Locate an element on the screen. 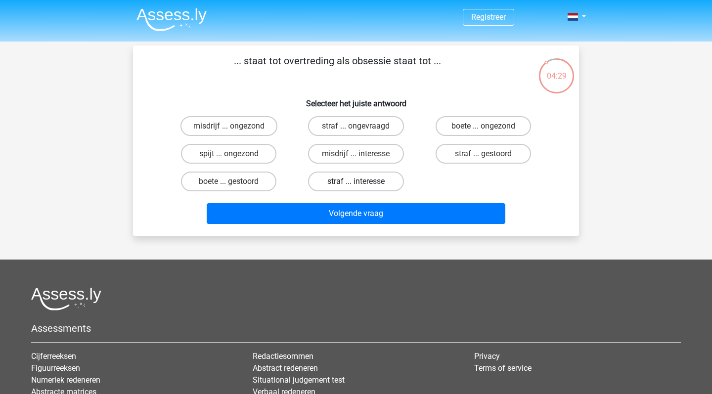 The height and width of the screenshot is (394, 712). a: Abstract redeneren is located at coordinates (285, 368).